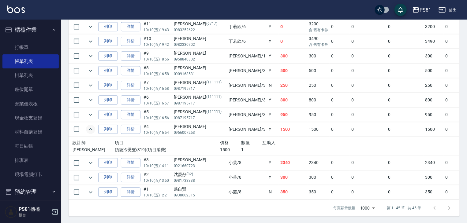 The width and height of the screenshot is (467, 223). What do you see at coordinates (200, 45) in the screenshot?
I see `p: 0982330702` at bounding box center [200, 45].